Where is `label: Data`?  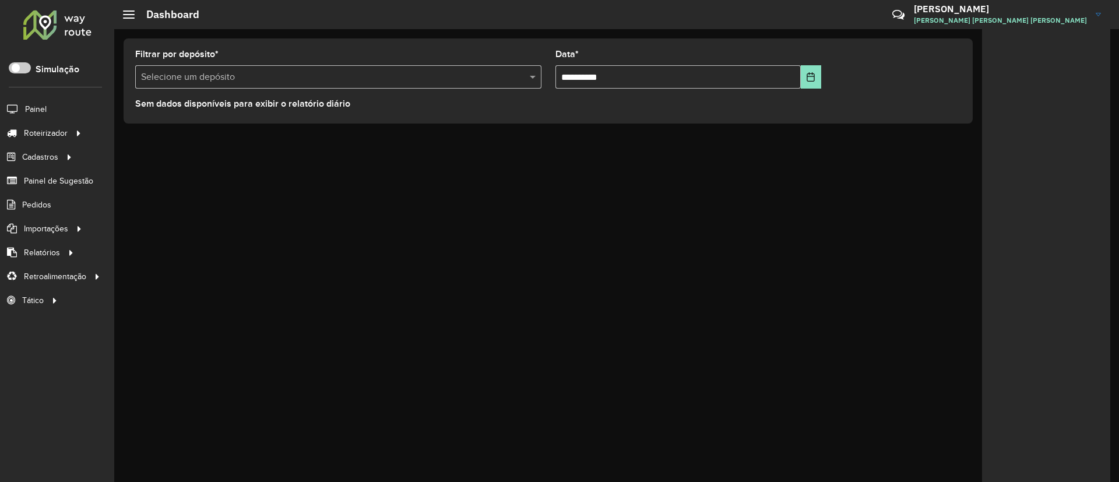 label: Data is located at coordinates (567, 54).